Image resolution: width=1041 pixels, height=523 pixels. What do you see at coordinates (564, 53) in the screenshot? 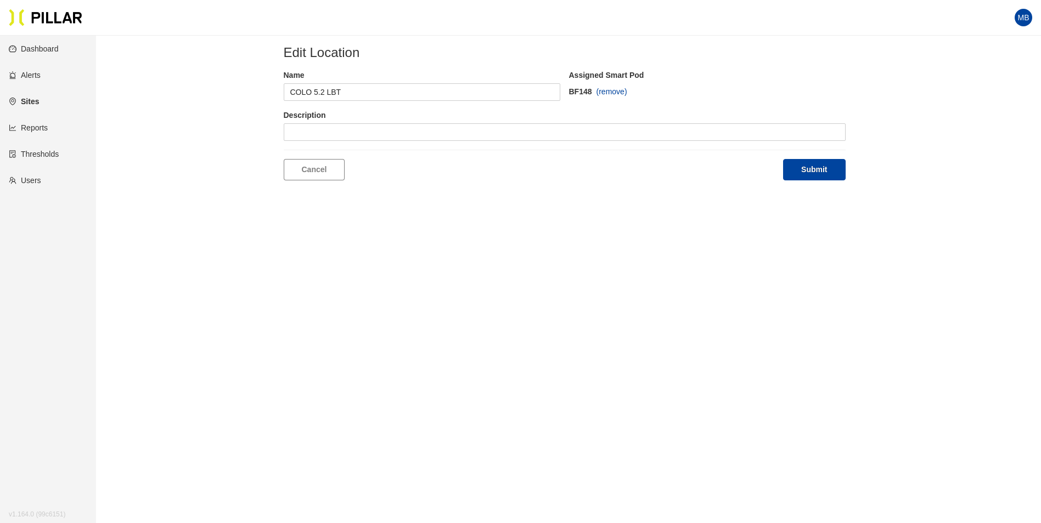
I see `h2: Edit Location` at bounding box center [564, 53].